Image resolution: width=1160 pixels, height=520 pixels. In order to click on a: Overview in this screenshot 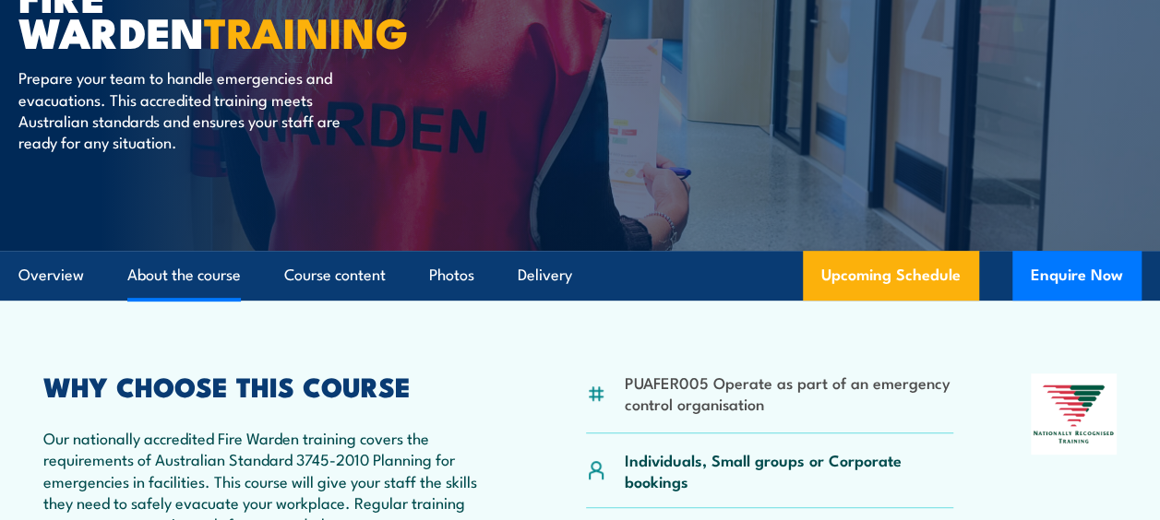, I will do `click(51, 275)`.